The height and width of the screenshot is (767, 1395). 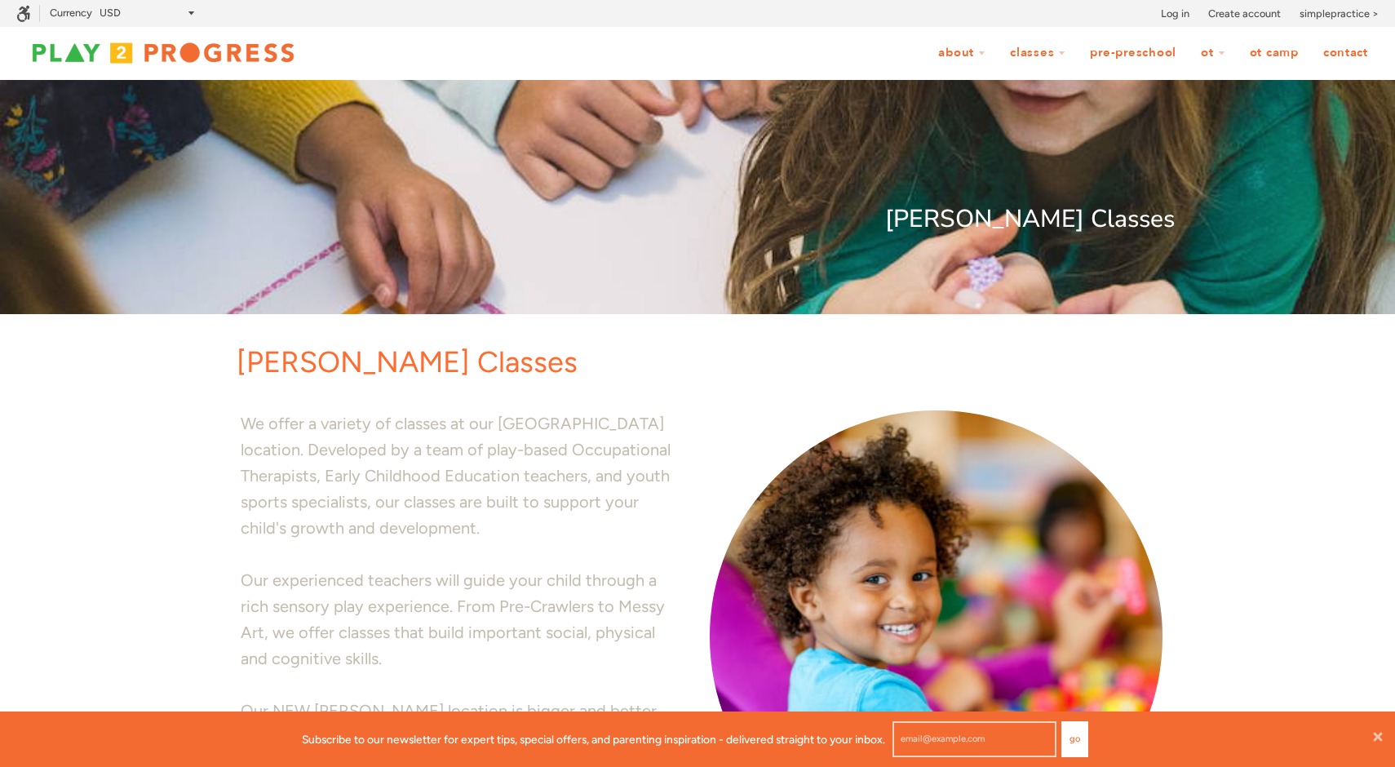 What do you see at coordinates (1038, 53) in the screenshot?
I see `a: Classes` at bounding box center [1038, 53].